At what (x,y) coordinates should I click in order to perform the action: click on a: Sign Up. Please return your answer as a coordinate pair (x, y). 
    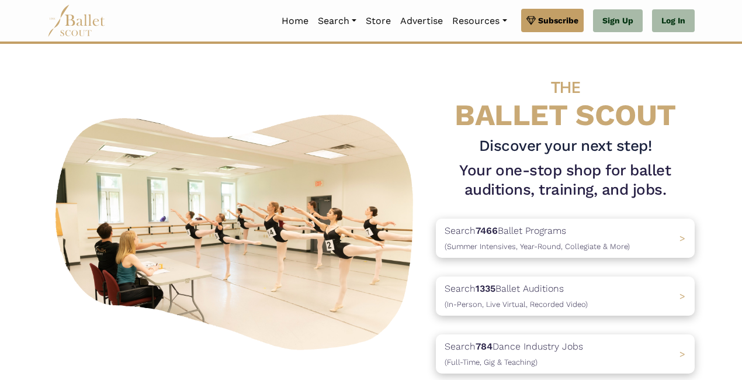
    Looking at the image, I should click on (617, 21).